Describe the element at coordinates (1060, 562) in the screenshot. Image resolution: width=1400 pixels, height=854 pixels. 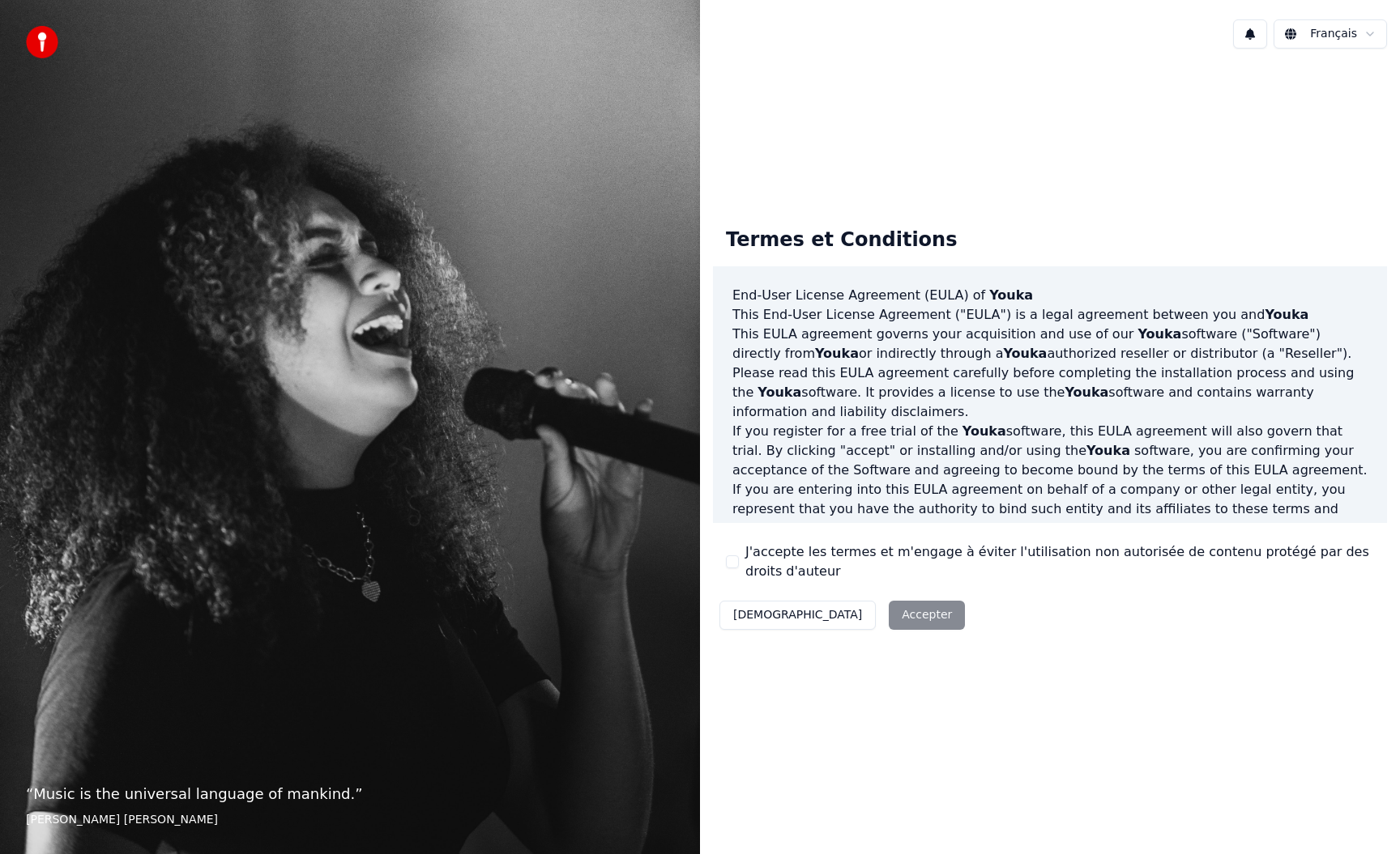
I see `label: J'accepte les termes et m'engage à éviter l'utilisation non autorisée de contenu protégé par des ...` at that location.